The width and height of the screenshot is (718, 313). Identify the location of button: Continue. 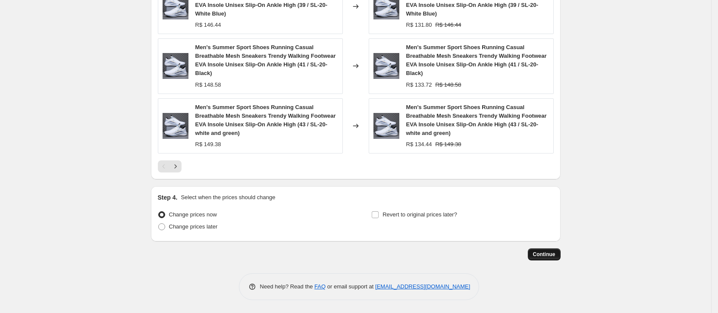
(544, 255).